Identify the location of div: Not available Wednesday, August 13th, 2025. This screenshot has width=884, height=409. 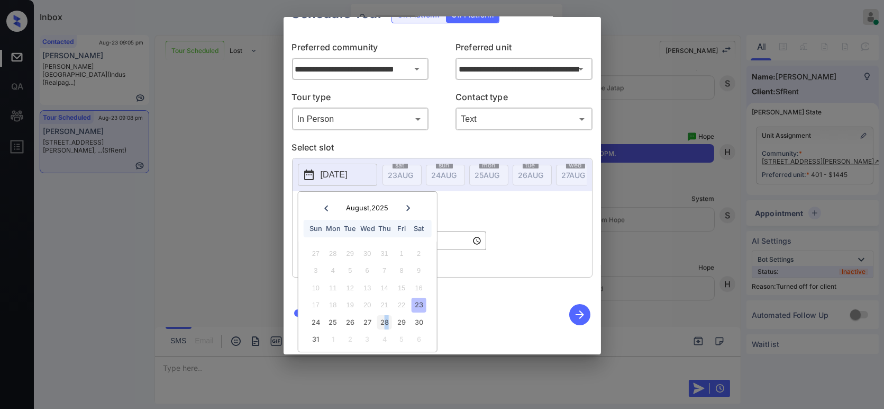
(367, 287).